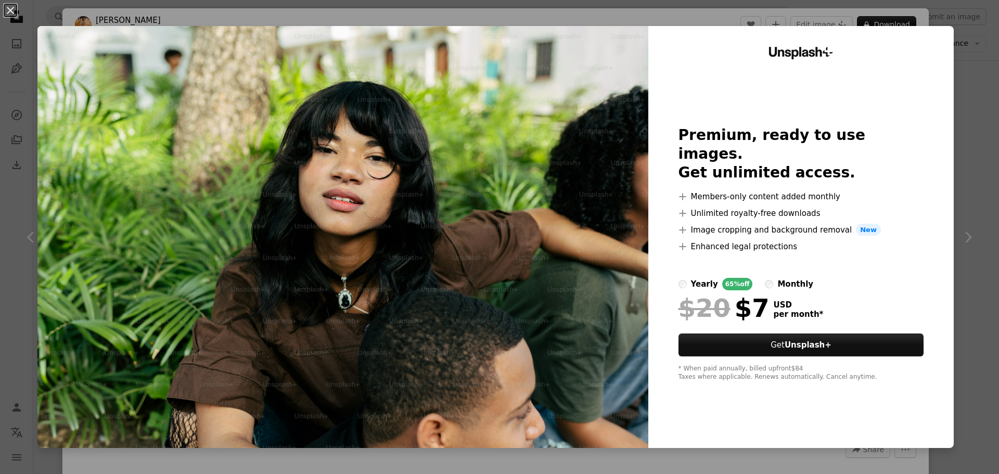 The width and height of the screenshot is (999, 474). What do you see at coordinates (801, 247) in the screenshot?
I see `li: Enhanced legal protections` at bounding box center [801, 247].